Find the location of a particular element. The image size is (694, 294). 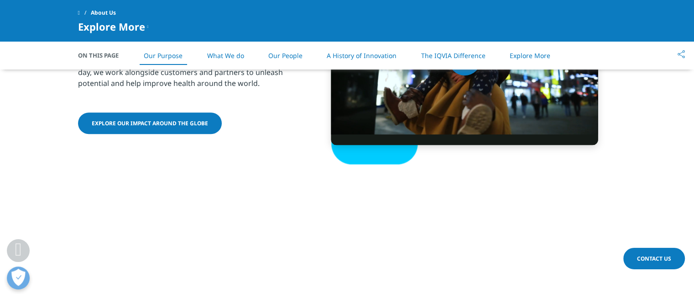

a: A History of Innovation is located at coordinates (362, 55).